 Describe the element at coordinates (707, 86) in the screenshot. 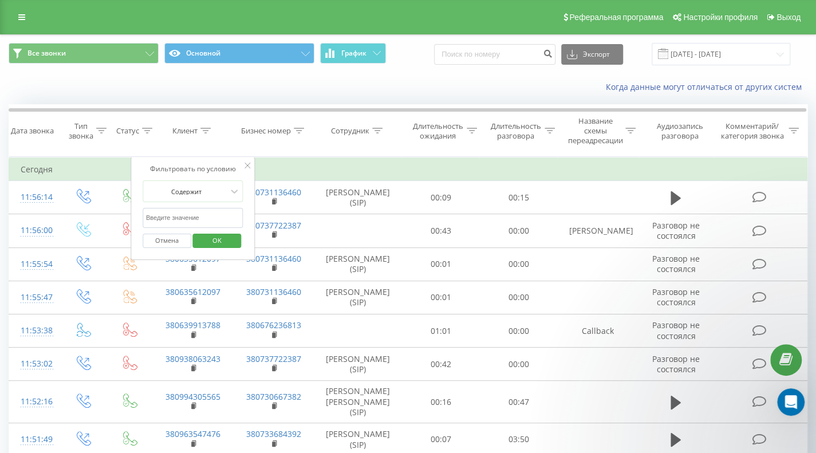

I see `a: Когда данные могут отличаться от других систем` at that location.